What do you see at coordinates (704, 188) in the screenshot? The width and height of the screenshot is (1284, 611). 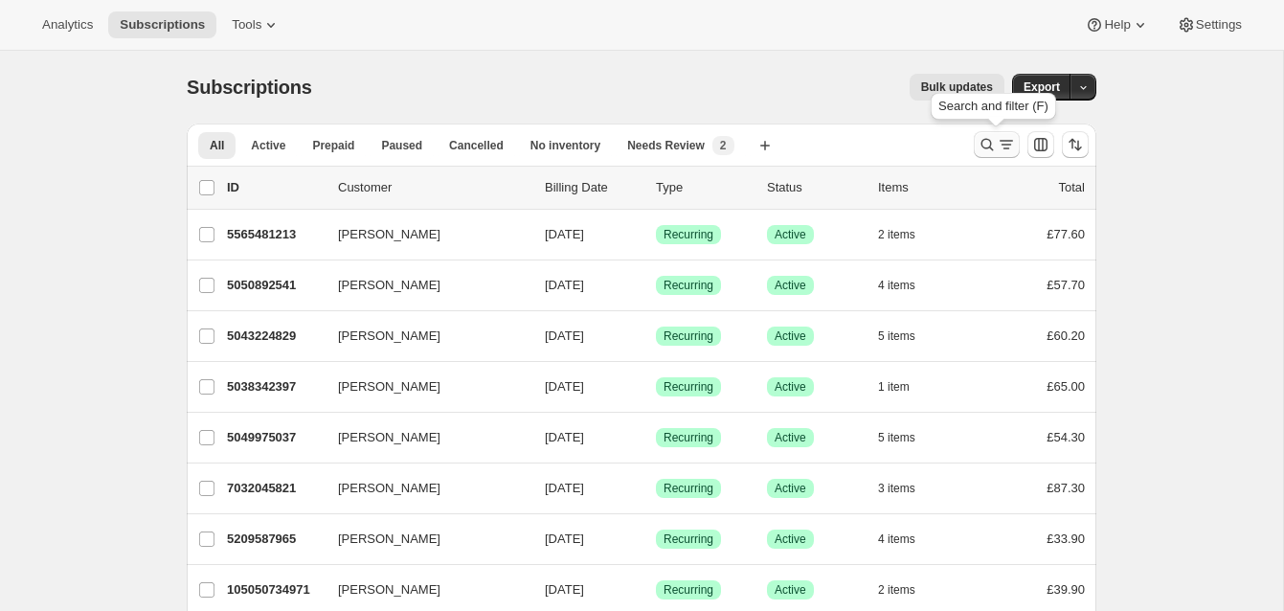 I see `div: Type` at bounding box center [704, 188].